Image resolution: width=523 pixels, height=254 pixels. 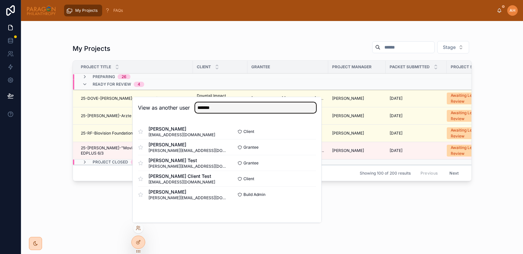 I want to click on span: Stage, so click(x=449, y=47).